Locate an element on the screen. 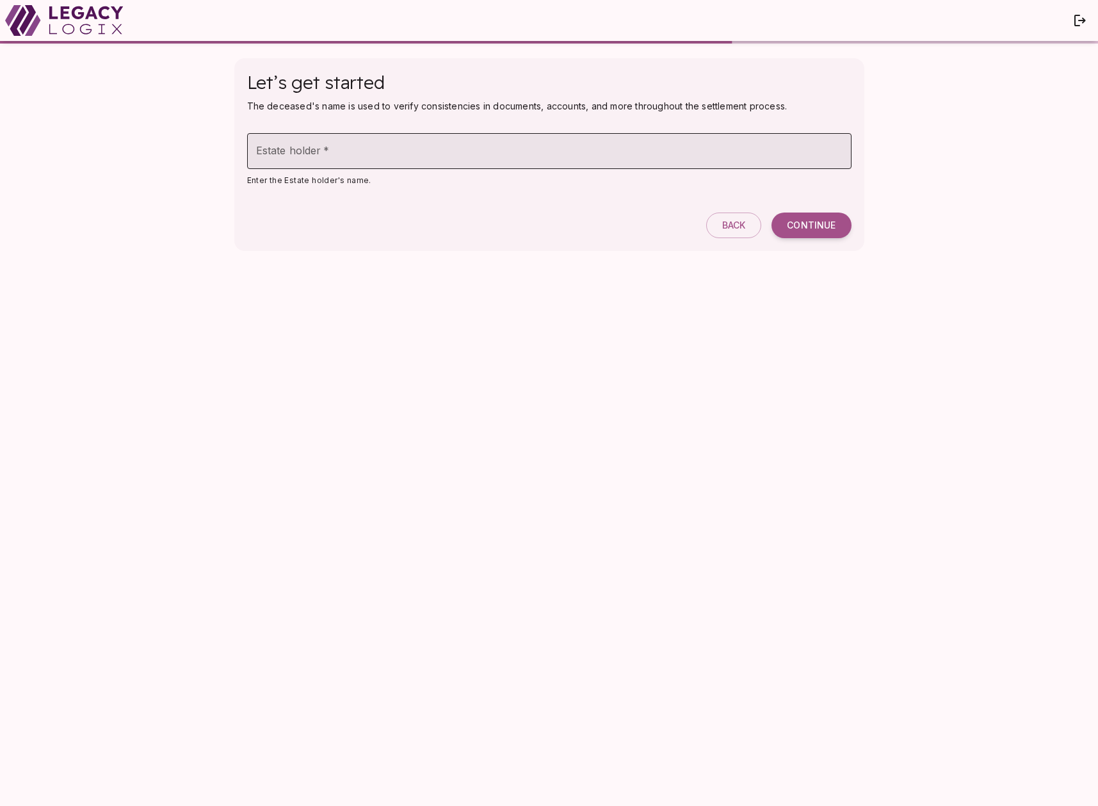  span: Continue is located at coordinates (811, 225).